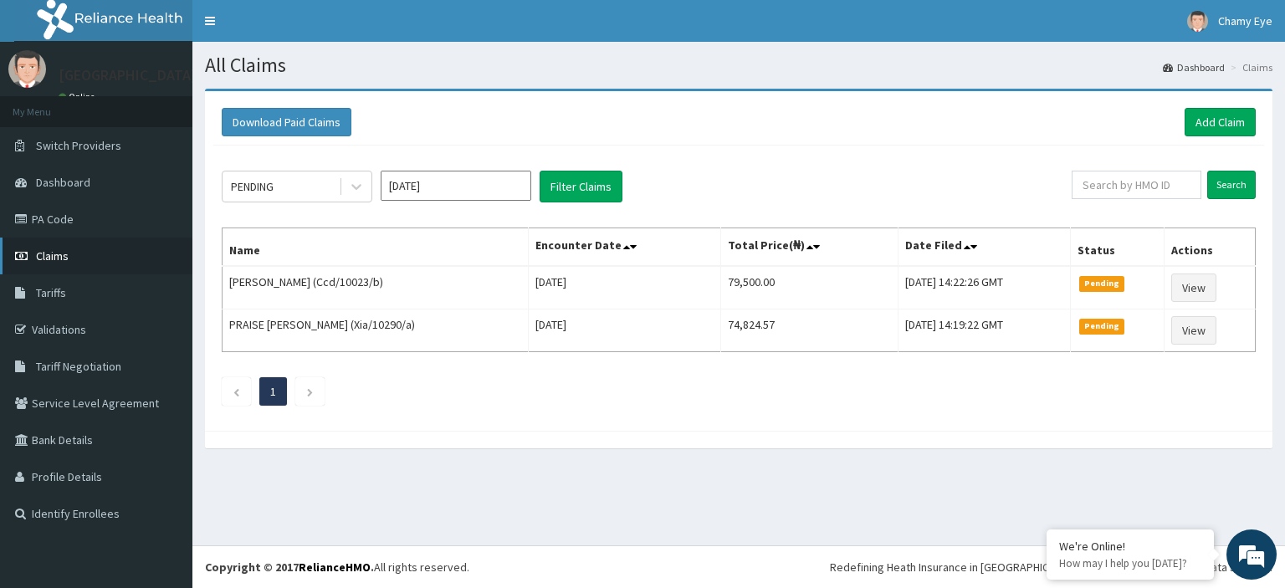 This screenshot has height=588, width=1285. Describe the element at coordinates (289, 567) in the screenshot. I see `strong: Copyright © 2017 .` at that location.